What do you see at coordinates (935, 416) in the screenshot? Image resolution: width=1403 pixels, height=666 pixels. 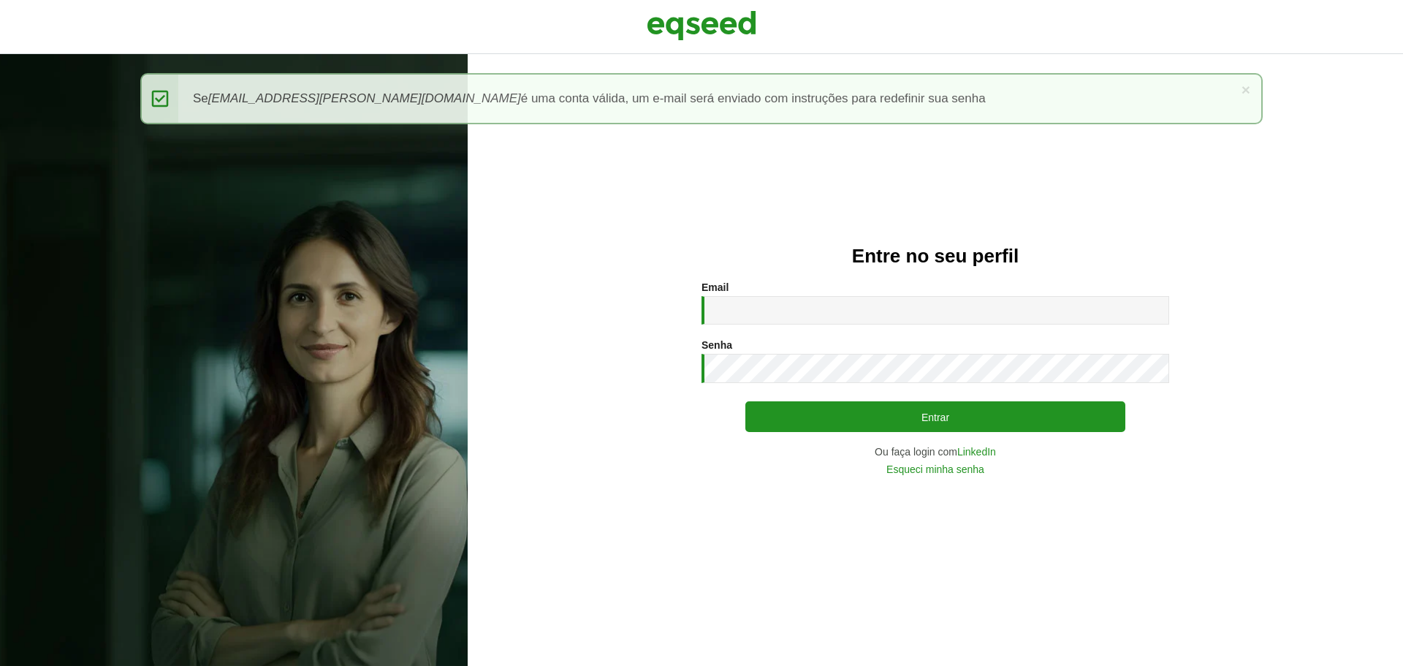 I see `button: Entrar` at bounding box center [935, 416].